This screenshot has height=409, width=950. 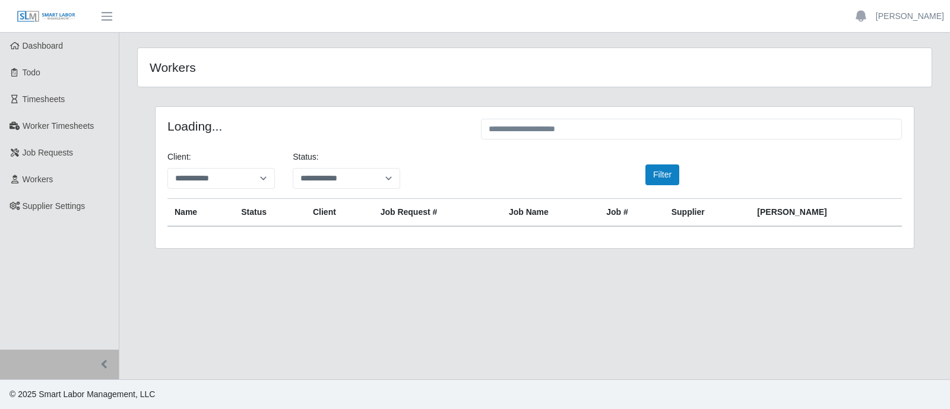 What do you see at coordinates (269, 212) in the screenshot?
I see `th: Status` at bounding box center [269, 212].